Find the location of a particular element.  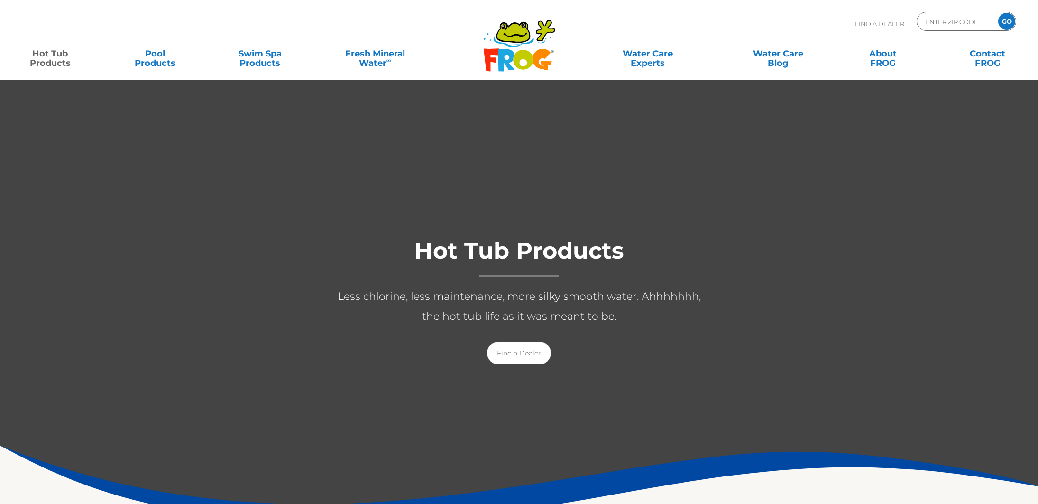

a: Water CareBlog is located at coordinates (778, 54).